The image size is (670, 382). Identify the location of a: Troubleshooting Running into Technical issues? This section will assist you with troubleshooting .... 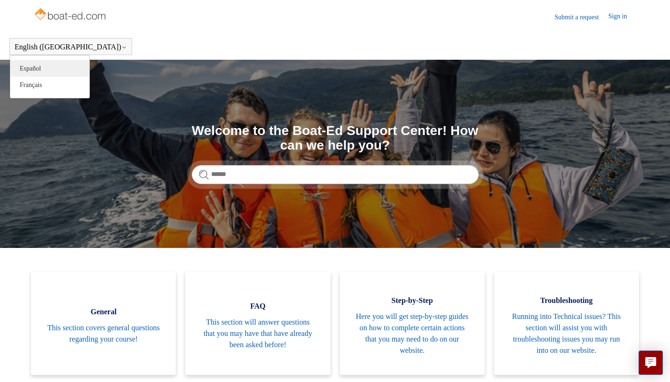
(567, 323).